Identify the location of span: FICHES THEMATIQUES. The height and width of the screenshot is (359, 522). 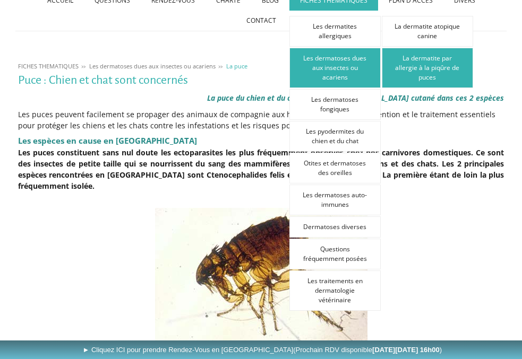
(48, 66).